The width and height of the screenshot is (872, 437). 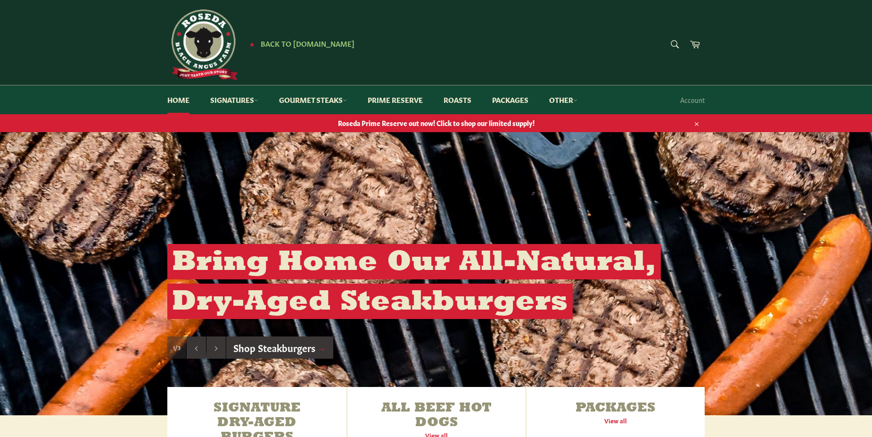 What do you see at coordinates (510, 99) in the screenshot?
I see `a: Packages` at bounding box center [510, 99].